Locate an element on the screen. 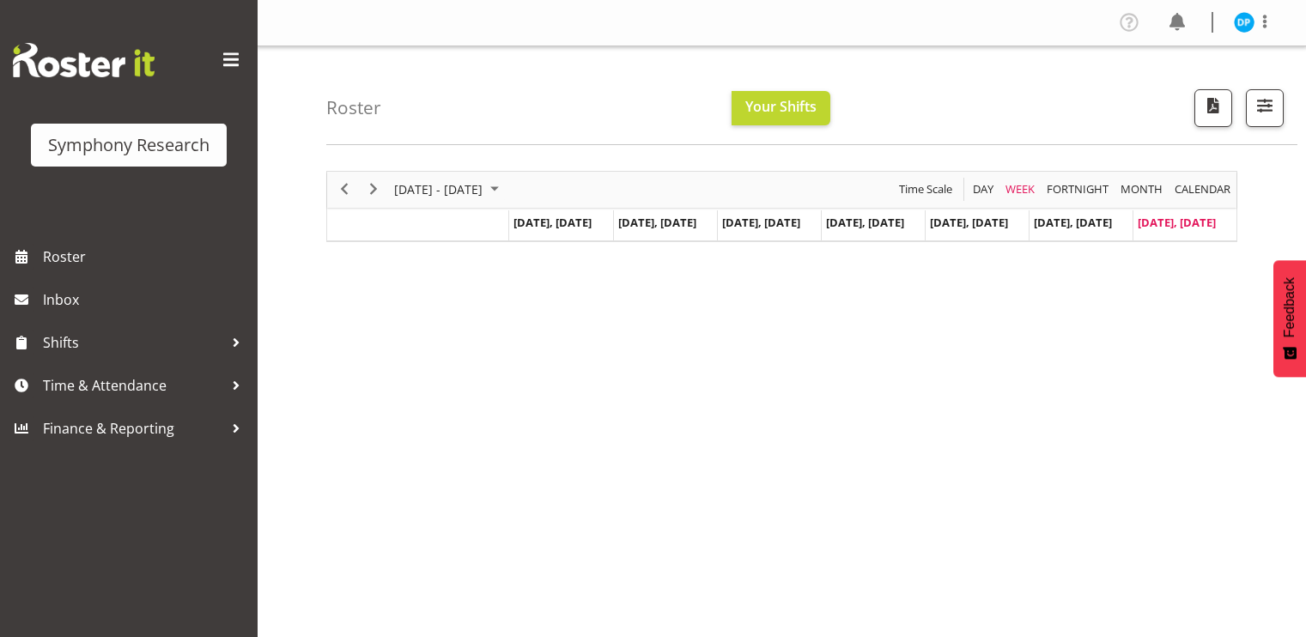 Image resolution: width=1306 pixels, height=637 pixels. div: Symphony Research is located at coordinates (129, 145).